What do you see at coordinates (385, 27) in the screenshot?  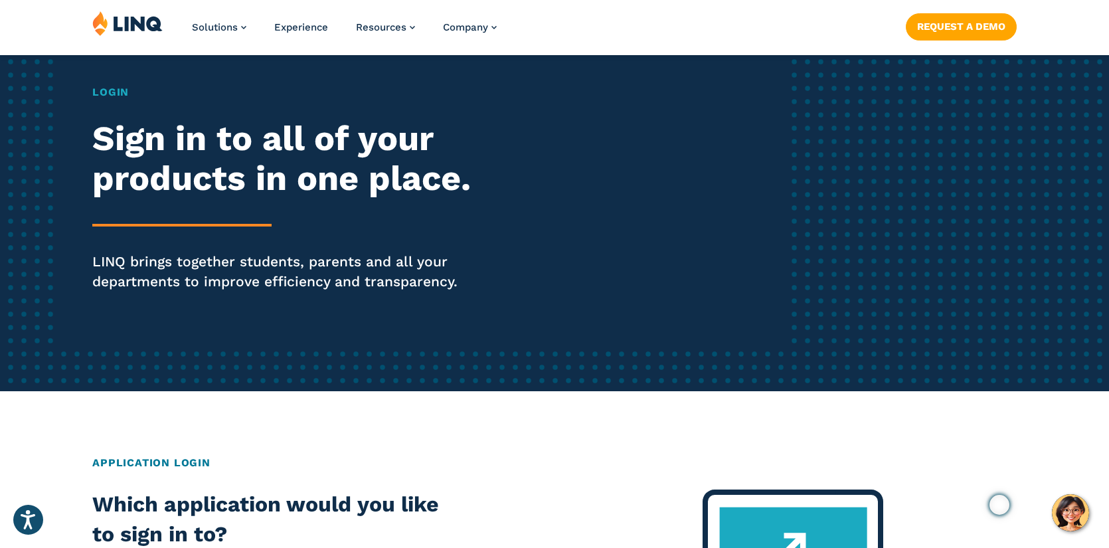 I see `a: Resources` at bounding box center [385, 27].